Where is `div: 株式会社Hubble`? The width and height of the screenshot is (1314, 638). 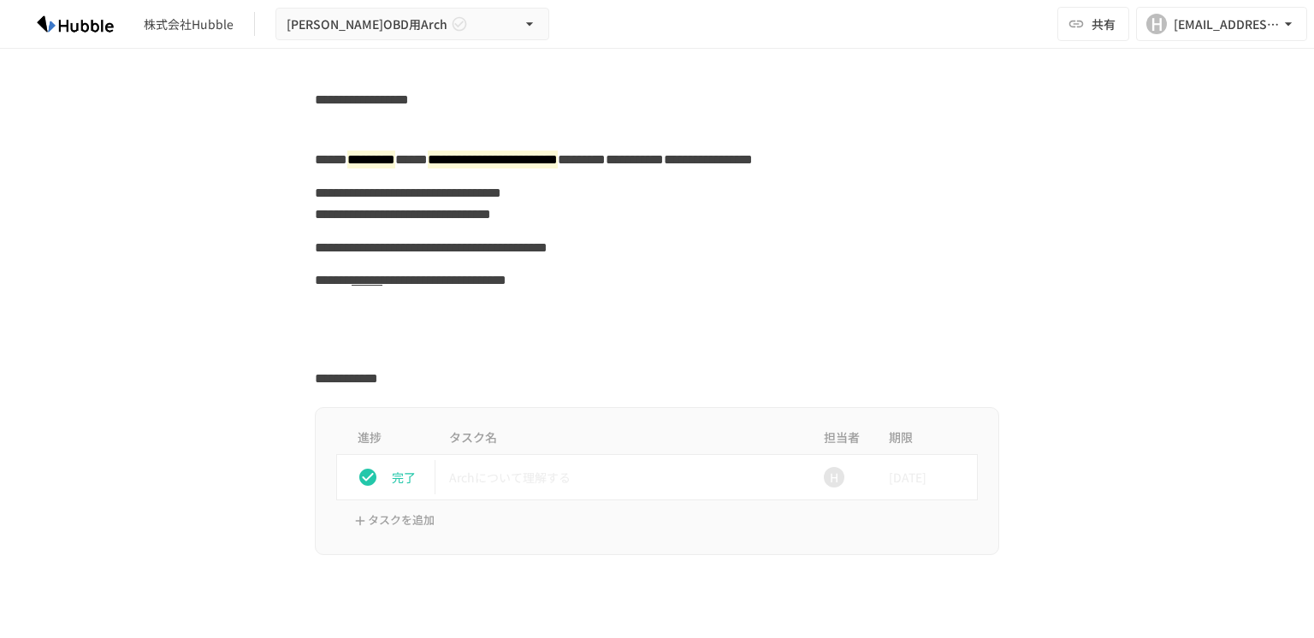
div: 株式会社Hubble is located at coordinates (188, 24).